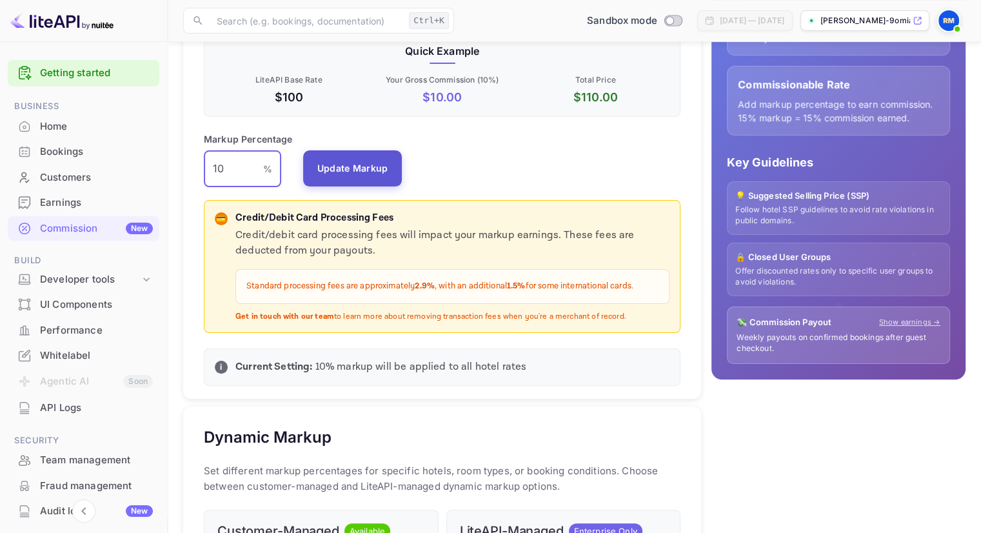  I want to click on a: Performance, so click(83, 330).